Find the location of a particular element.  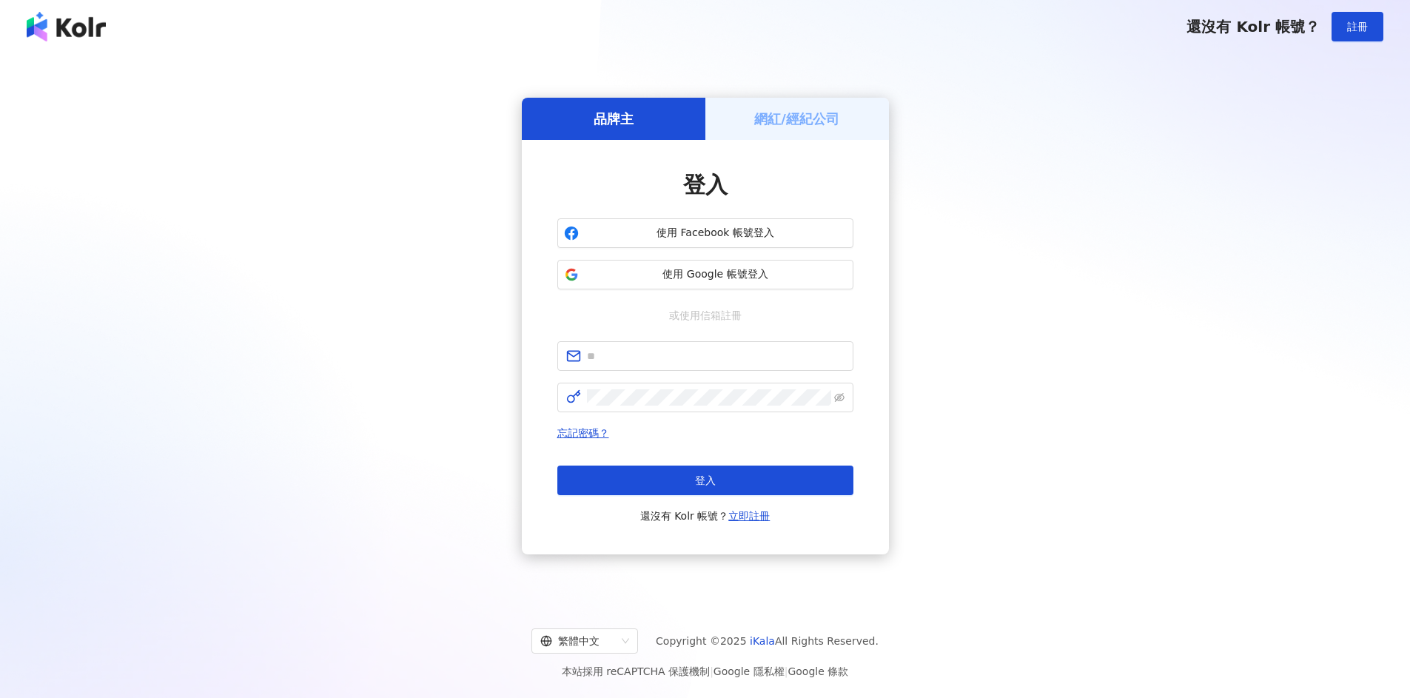

span: 本站採用 reCAPTCHA 保護機制 is located at coordinates (704, 671).